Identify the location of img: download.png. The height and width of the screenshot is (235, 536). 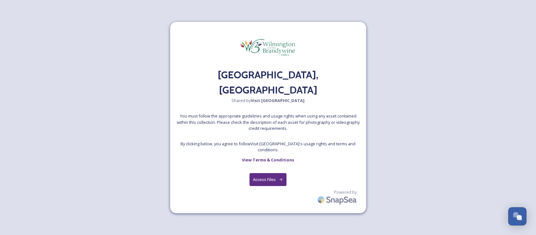
(268, 48).